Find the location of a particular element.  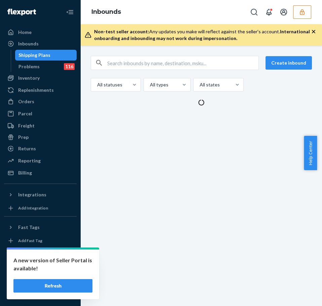

button: Integrations is located at coordinates (40, 195).